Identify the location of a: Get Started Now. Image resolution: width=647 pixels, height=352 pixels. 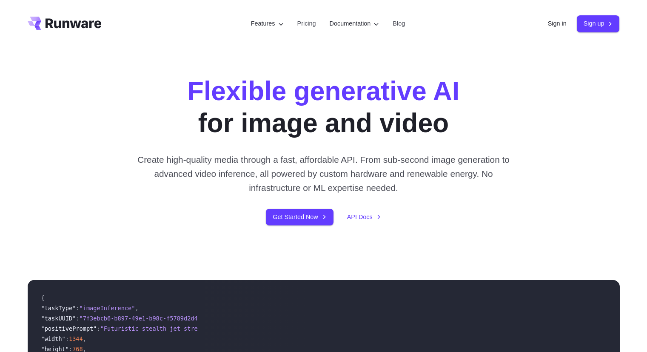
(300, 217).